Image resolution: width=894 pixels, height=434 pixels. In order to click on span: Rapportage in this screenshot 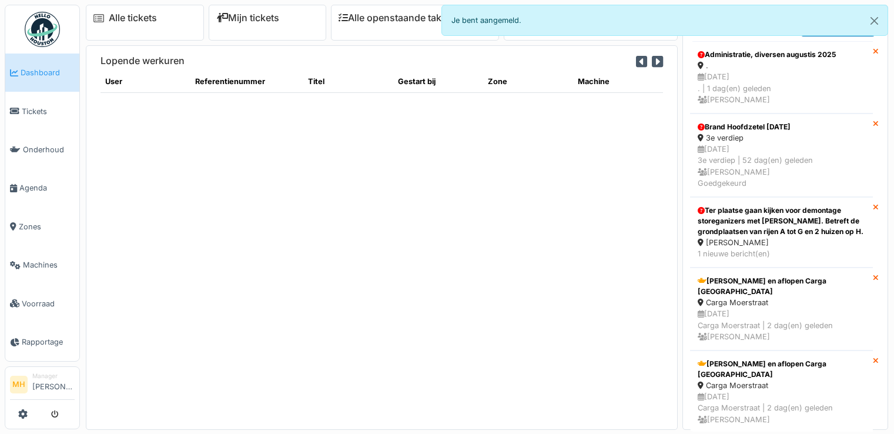, I will do `click(48, 342)`.